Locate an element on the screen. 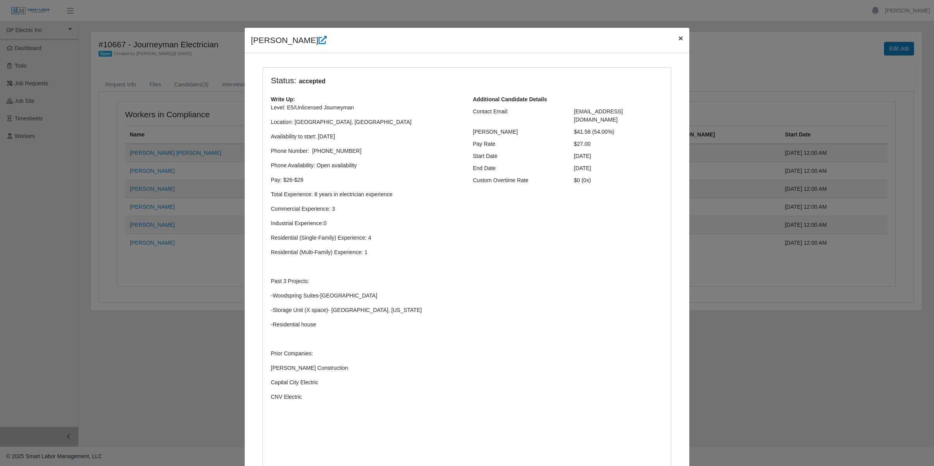 The height and width of the screenshot is (466, 934). p: CNV Electric is located at coordinates (366, 397).